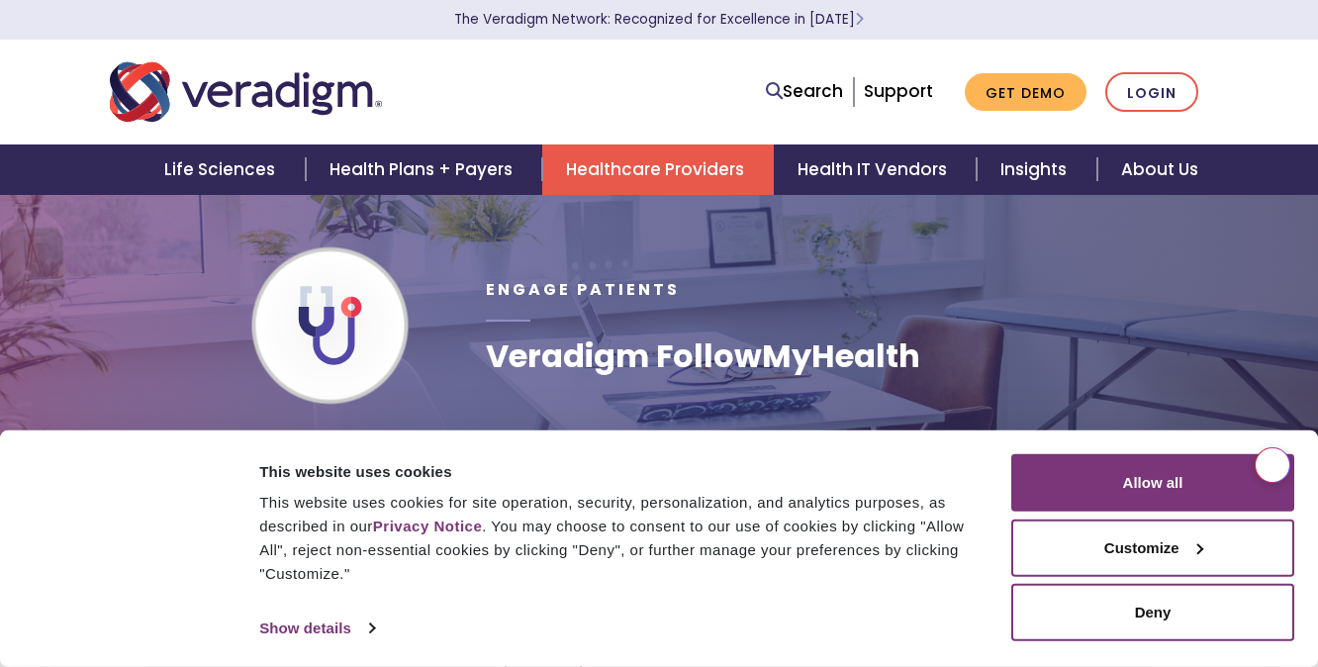  Describe the element at coordinates (1025, 92) in the screenshot. I see `a: Get Demo` at that location.